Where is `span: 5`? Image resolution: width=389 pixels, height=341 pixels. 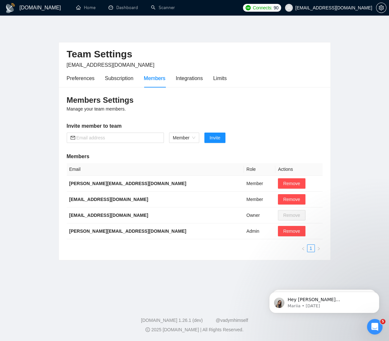 span: 5 is located at coordinates (383, 322).